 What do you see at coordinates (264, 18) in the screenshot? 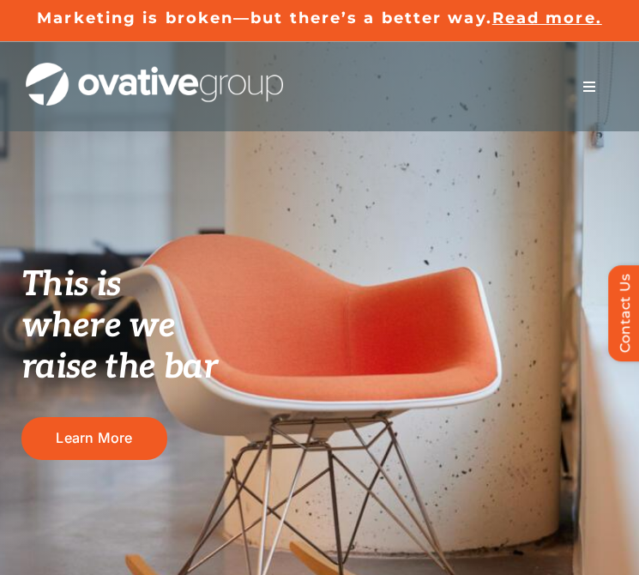
I see `a: Marketing is broken—but there’s a better way.` at bounding box center [264, 18].